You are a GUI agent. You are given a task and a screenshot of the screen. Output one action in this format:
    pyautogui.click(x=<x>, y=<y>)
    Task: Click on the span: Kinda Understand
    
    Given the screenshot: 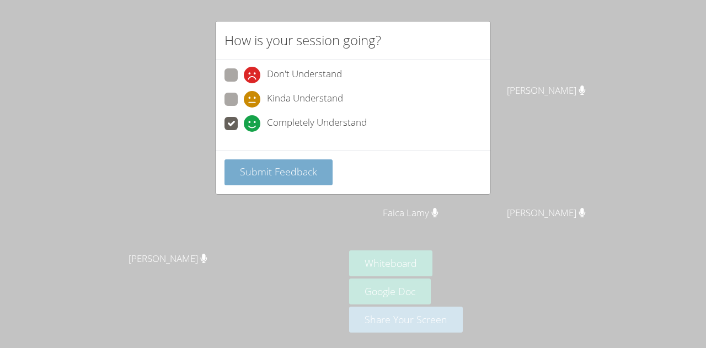 What is the action you would take?
    pyautogui.click(x=305, y=99)
    